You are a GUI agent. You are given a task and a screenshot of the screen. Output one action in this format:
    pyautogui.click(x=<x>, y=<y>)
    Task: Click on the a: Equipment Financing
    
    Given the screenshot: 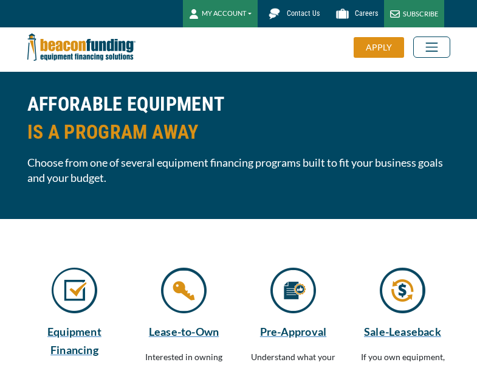 What is the action you would take?
    pyautogui.click(x=75, y=341)
    